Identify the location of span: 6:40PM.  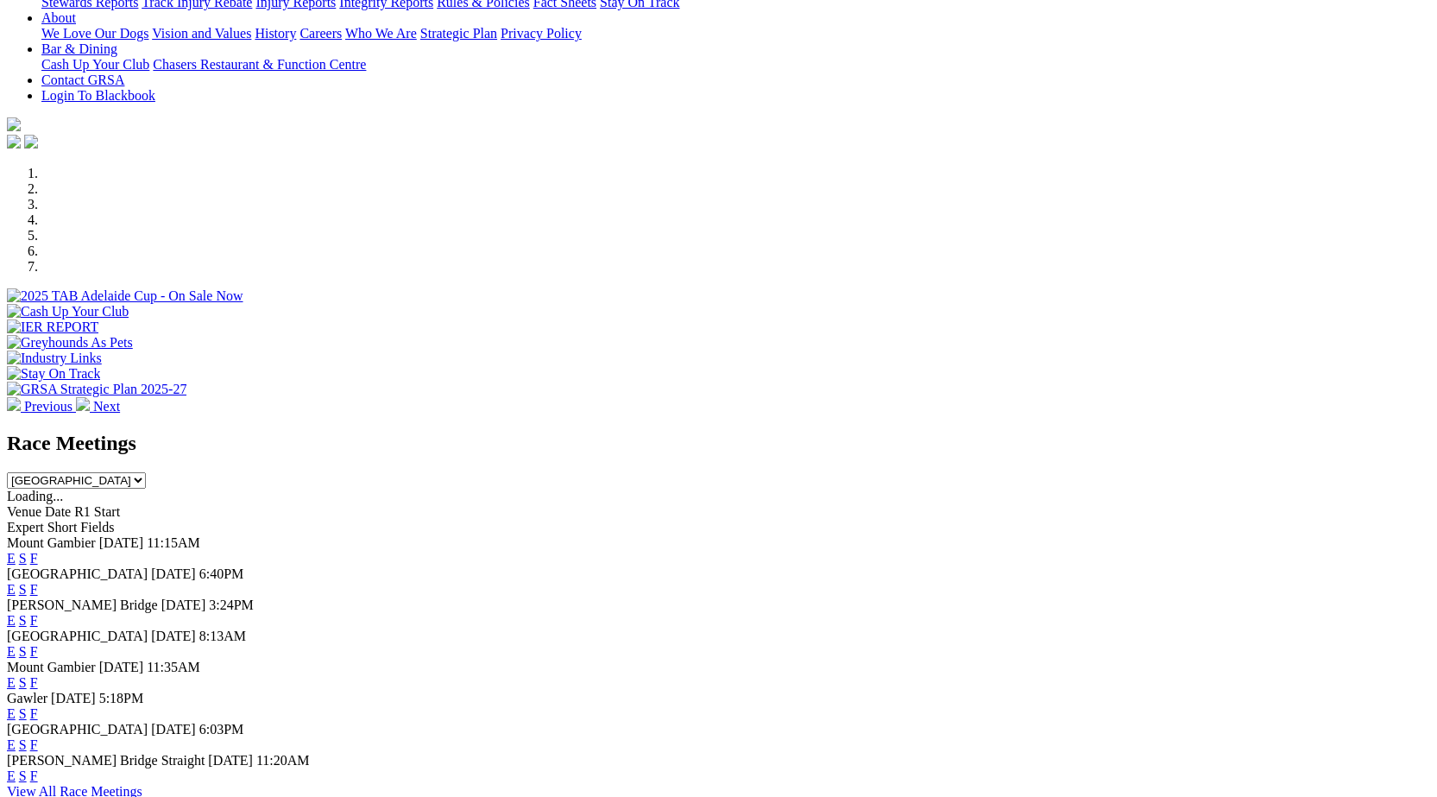
(222, 573).